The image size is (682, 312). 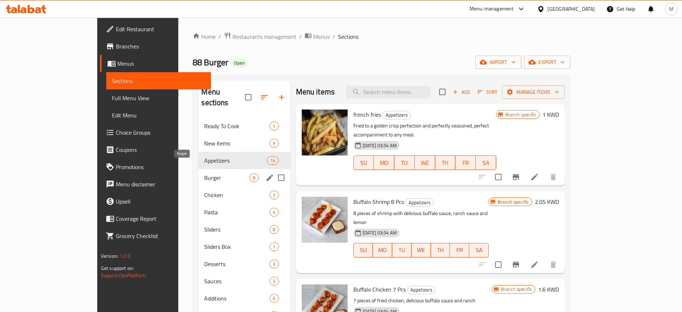 What do you see at coordinates (317, 37) in the screenshot?
I see `a: Menus` at bounding box center [317, 37].